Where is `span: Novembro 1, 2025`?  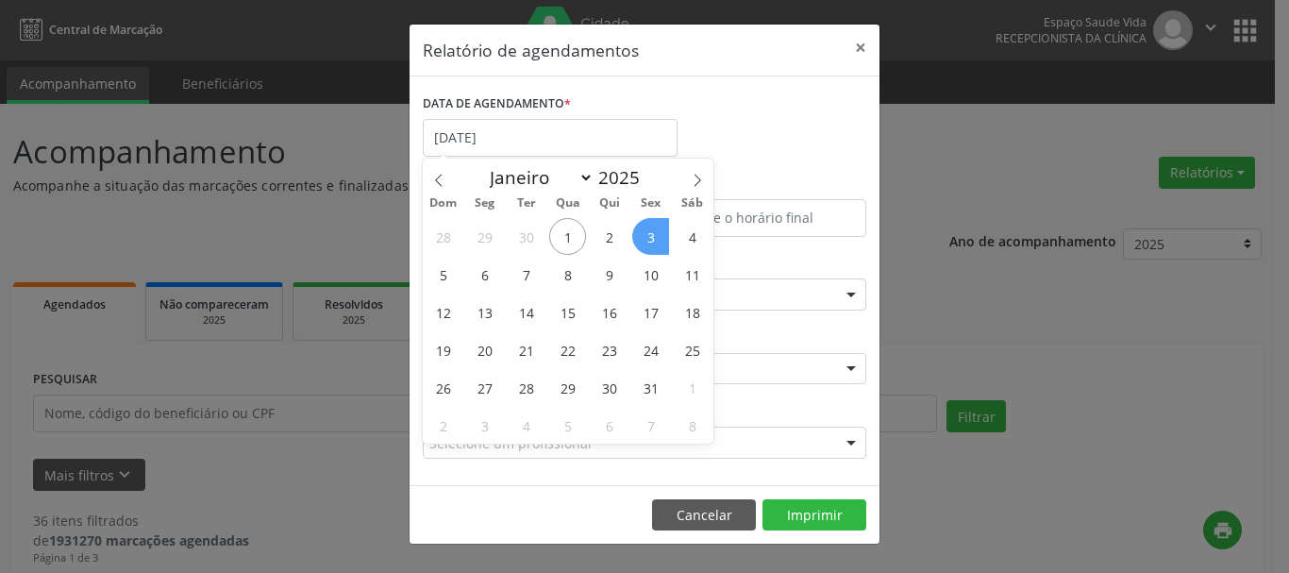
span: Novembro 1, 2025 is located at coordinates (692, 387).